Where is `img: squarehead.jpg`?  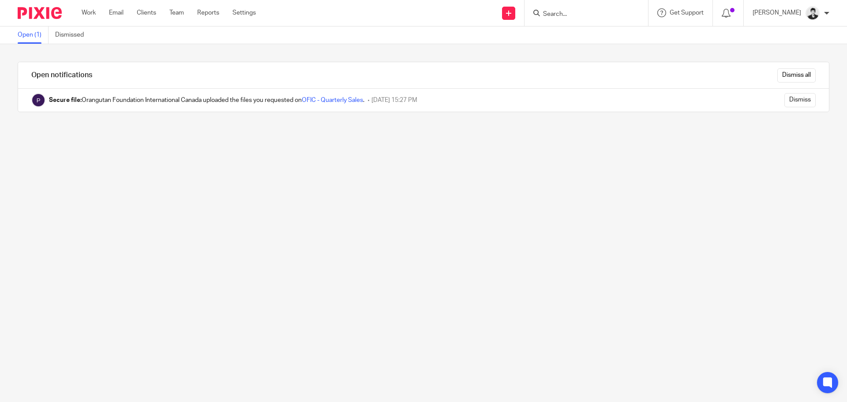
img: squarehead.jpg is located at coordinates (812, 13).